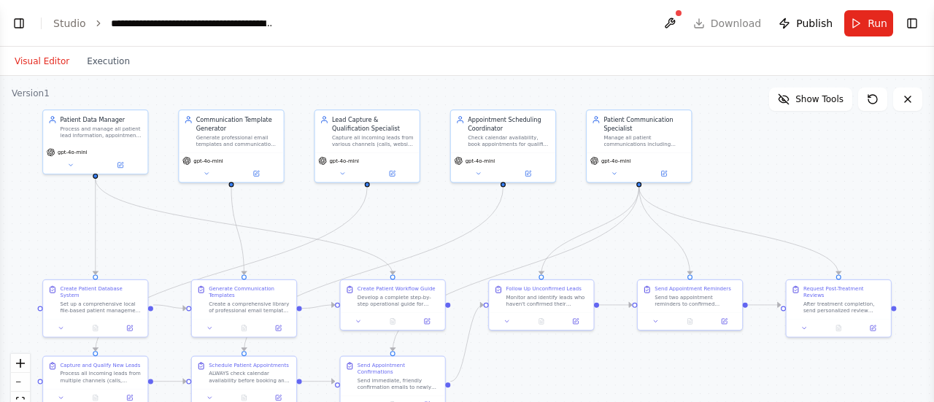 The width and height of the screenshot is (934, 402). I want to click on div: Patient Communication SpecialistManage all patient communications including confirmation emails, ..., so click(639, 146).